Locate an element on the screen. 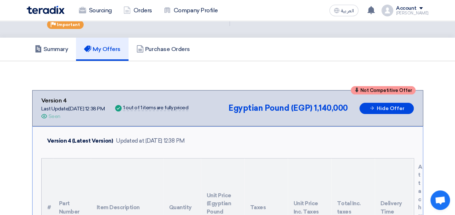 The image size is (455, 215). span: العربية is located at coordinates (347, 11).